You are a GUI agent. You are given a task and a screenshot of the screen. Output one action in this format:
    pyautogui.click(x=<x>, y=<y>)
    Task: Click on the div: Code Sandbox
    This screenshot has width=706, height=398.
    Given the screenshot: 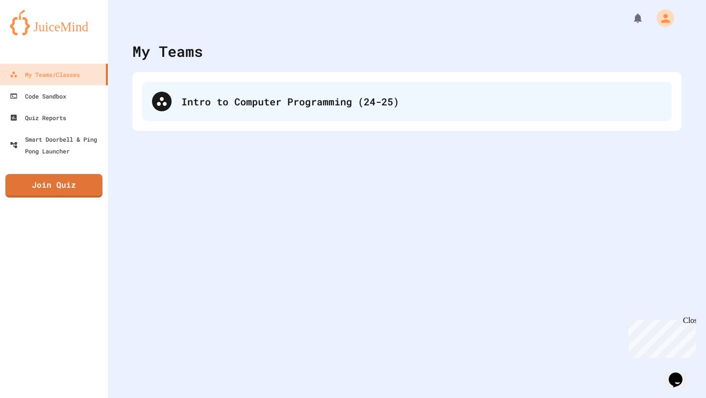 What is the action you would take?
    pyautogui.click(x=38, y=96)
    